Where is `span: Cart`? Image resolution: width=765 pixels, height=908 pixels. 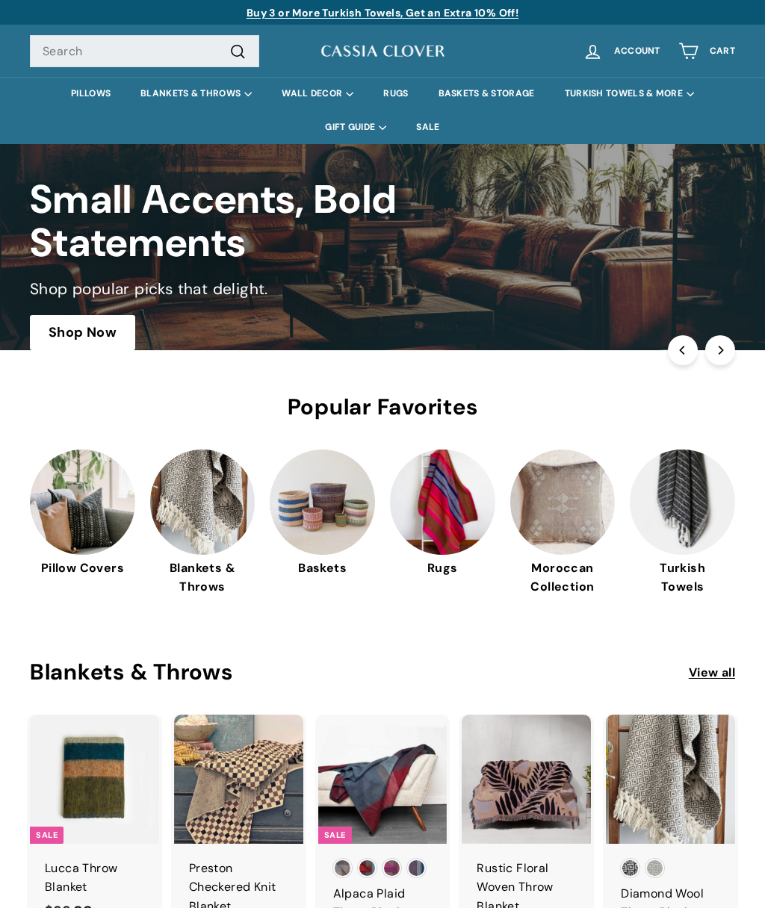 span: Cart is located at coordinates (722, 51).